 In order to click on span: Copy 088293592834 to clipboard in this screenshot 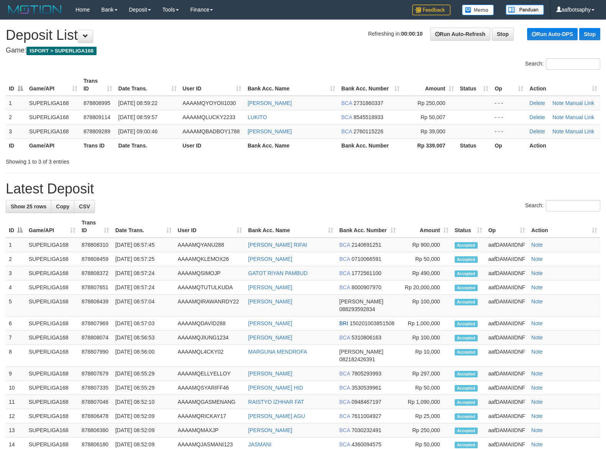, I will do `click(357, 309)`.